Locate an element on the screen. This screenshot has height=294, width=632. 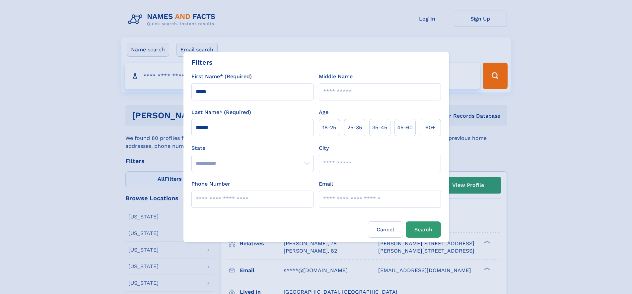
span: 45‑60 is located at coordinates (405, 128).